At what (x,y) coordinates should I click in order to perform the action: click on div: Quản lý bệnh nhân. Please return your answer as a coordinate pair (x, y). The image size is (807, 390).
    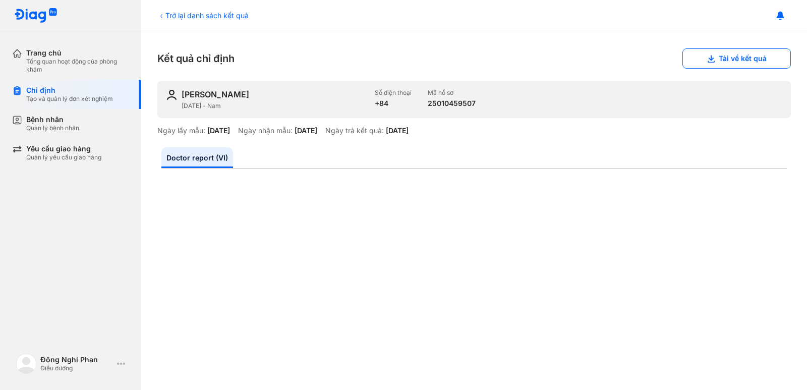
    Looking at the image, I should click on (52, 128).